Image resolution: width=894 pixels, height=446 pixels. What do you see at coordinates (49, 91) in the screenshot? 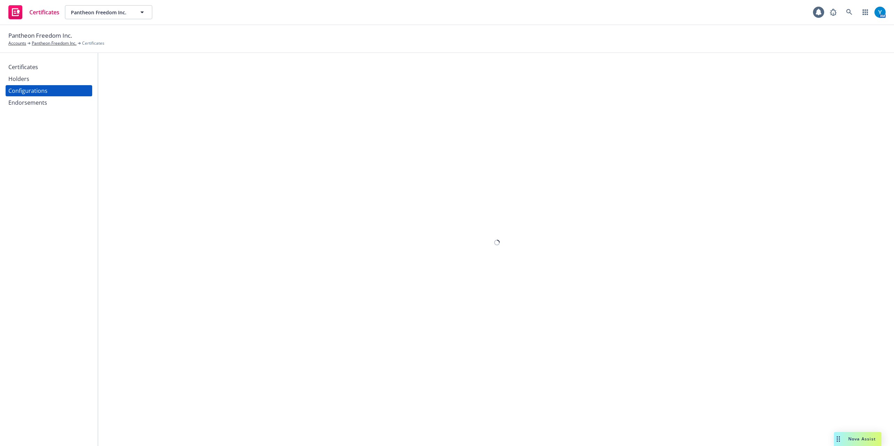
I see `a: Configurations` at bounding box center [49, 91].